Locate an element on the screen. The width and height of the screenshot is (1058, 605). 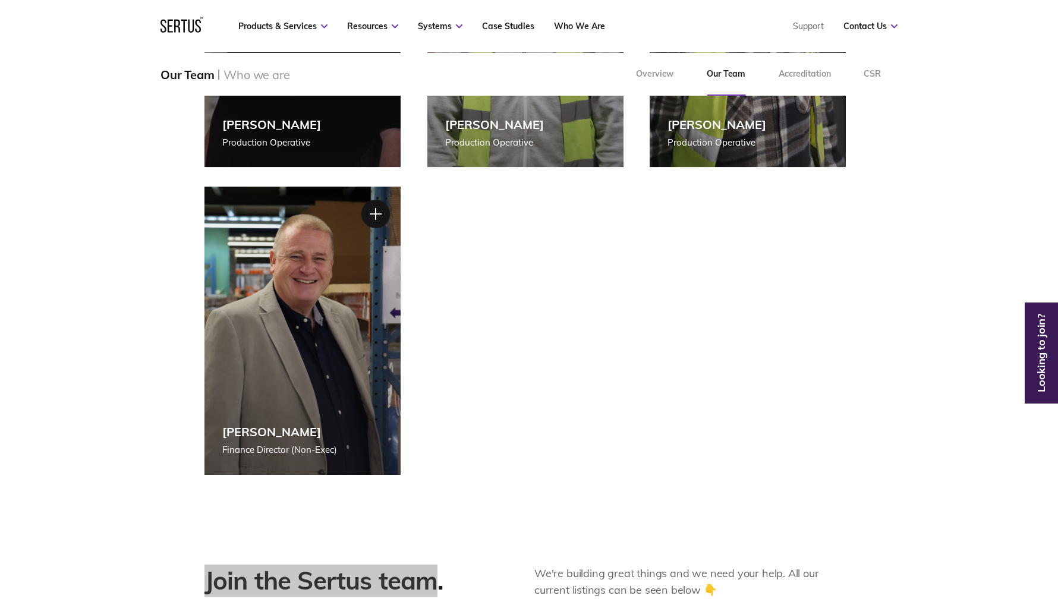
a: Case Studies is located at coordinates (508, 26).